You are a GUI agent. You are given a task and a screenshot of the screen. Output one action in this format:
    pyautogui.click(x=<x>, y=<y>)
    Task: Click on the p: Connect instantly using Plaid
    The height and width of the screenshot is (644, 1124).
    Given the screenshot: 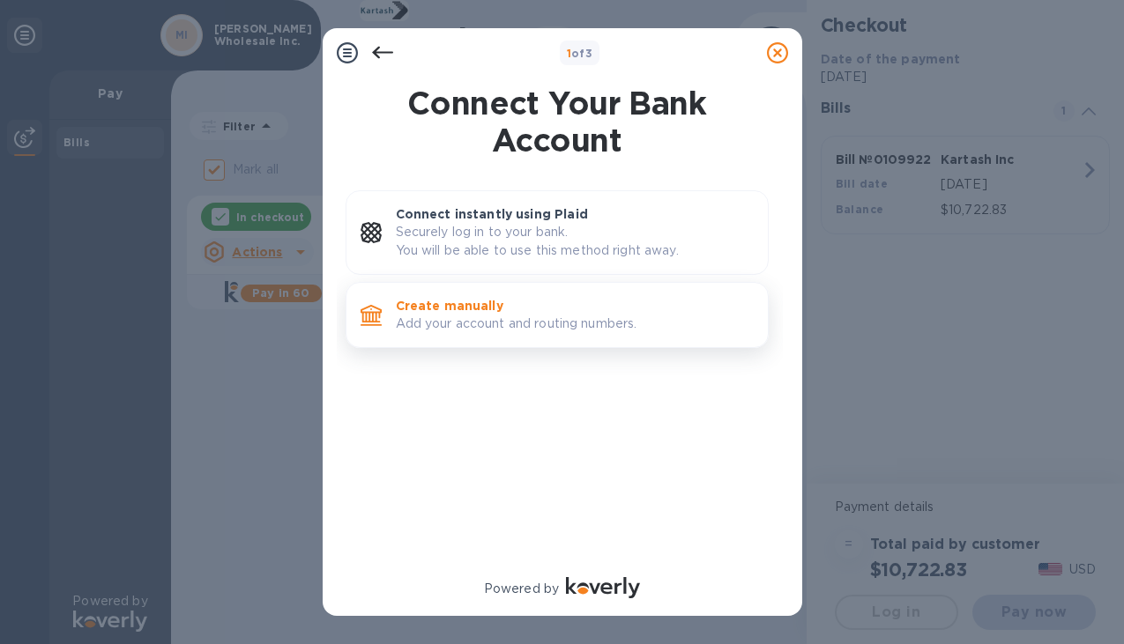 What is the action you would take?
    pyautogui.click(x=575, y=214)
    